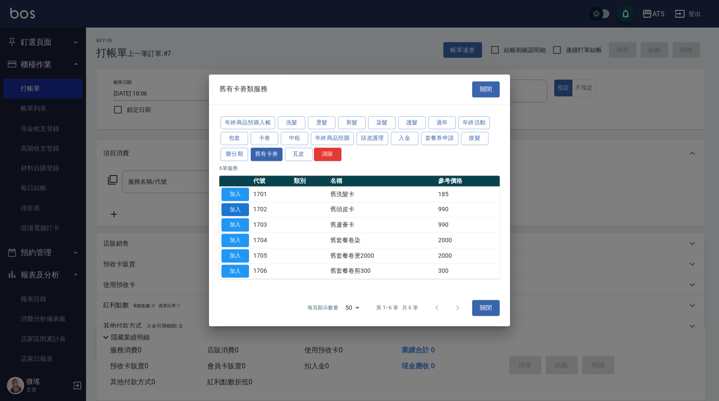  I want to click on button: 護髮, so click(412, 123).